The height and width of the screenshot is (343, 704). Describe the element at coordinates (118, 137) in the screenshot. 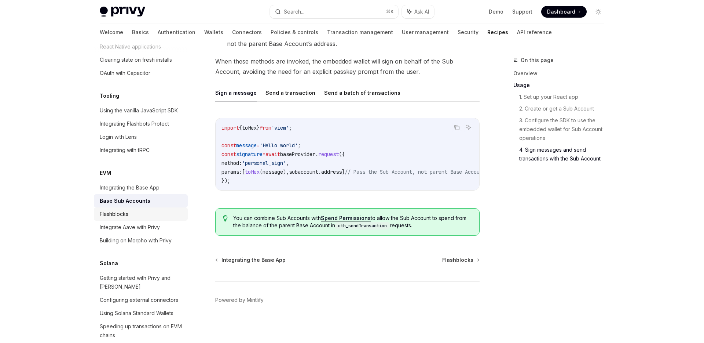

I see `div: Login with Lens` at that location.